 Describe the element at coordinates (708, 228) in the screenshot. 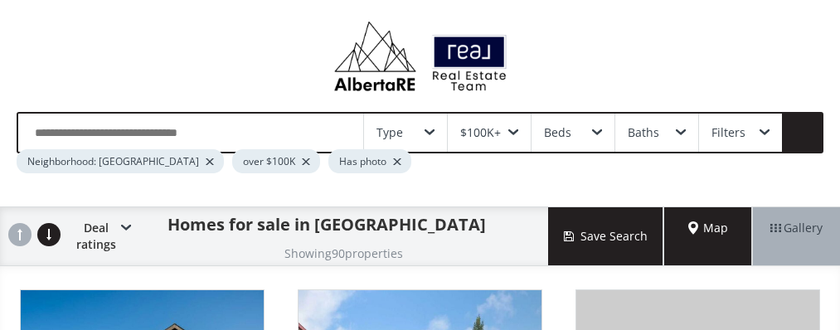

I see `span: Map` at that location.